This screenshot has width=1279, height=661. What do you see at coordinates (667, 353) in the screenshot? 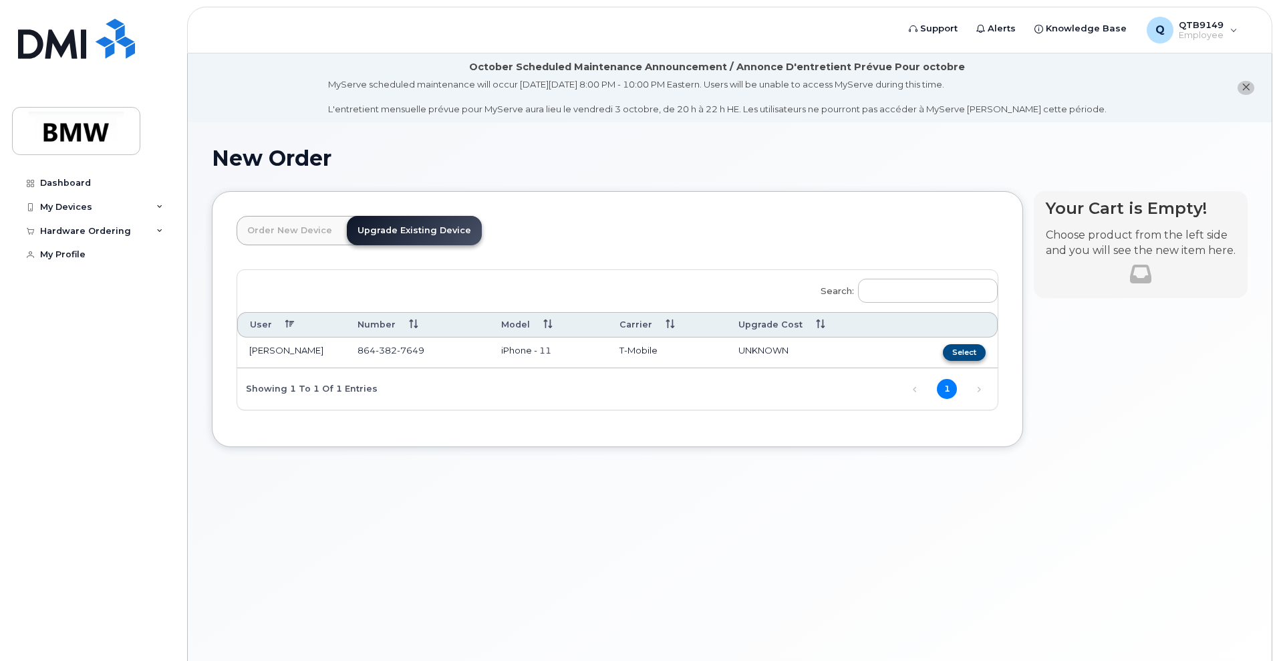
I see `td: T-Mobile` at bounding box center [667, 353].